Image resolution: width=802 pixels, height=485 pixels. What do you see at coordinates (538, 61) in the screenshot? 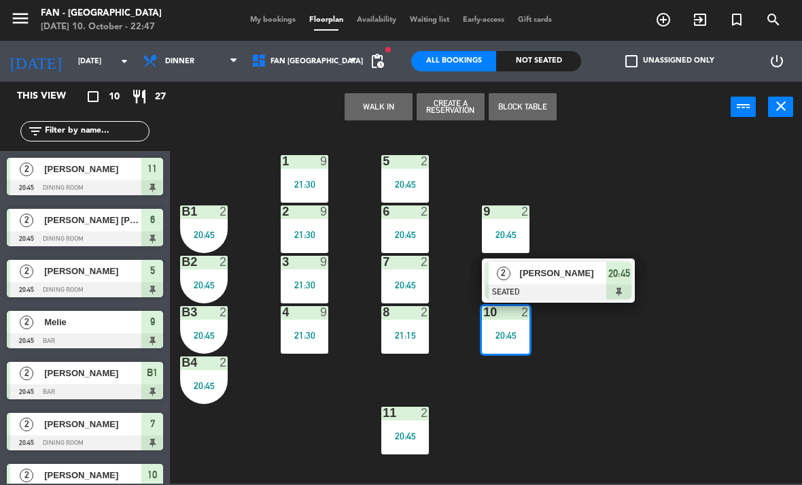
I see `div: Not seated` at bounding box center [538, 61].